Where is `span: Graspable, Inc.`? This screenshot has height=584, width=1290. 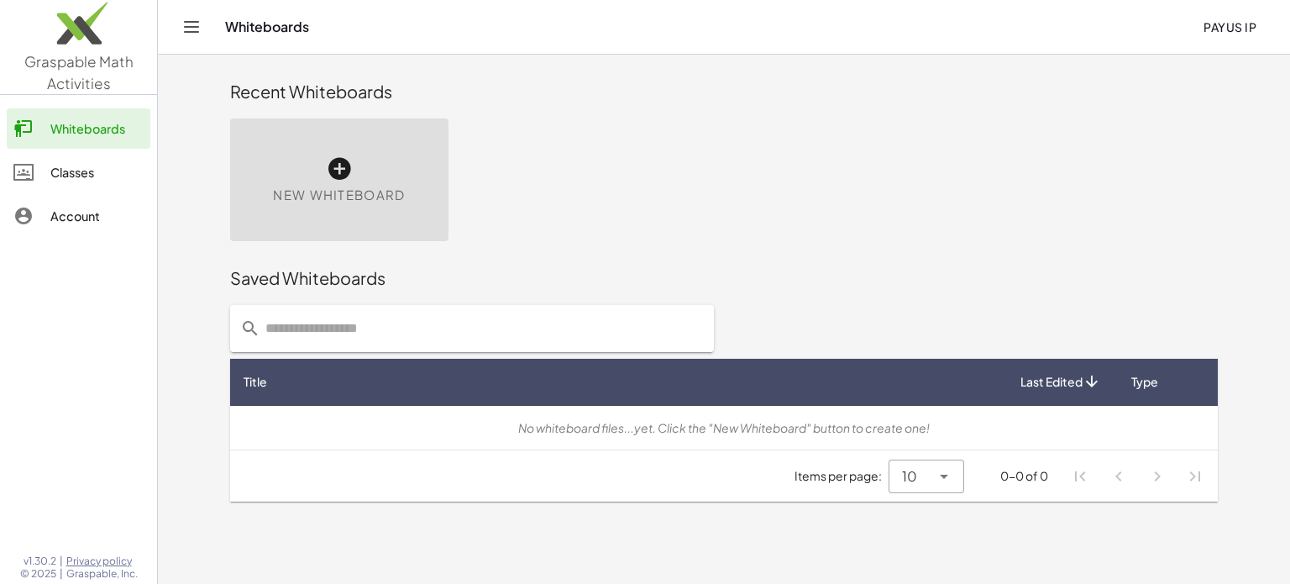
span: Graspable, Inc. is located at coordinates (102, 574).